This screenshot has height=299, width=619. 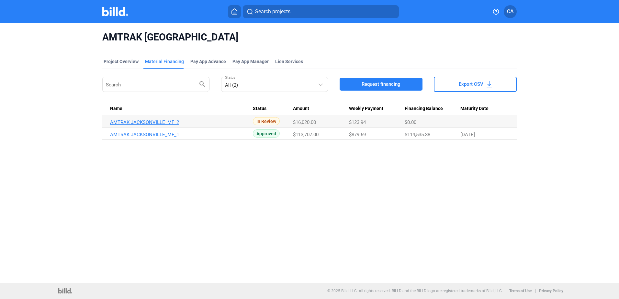 I want to click on span: $879.69, so click(x=358, y=135).